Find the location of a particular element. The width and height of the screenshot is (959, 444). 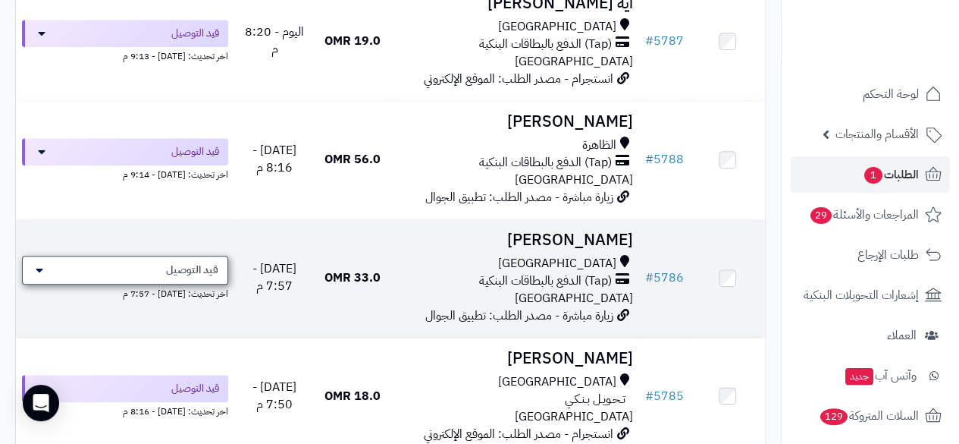

span: السلات المتروكة is located at coordinates (869, 415).